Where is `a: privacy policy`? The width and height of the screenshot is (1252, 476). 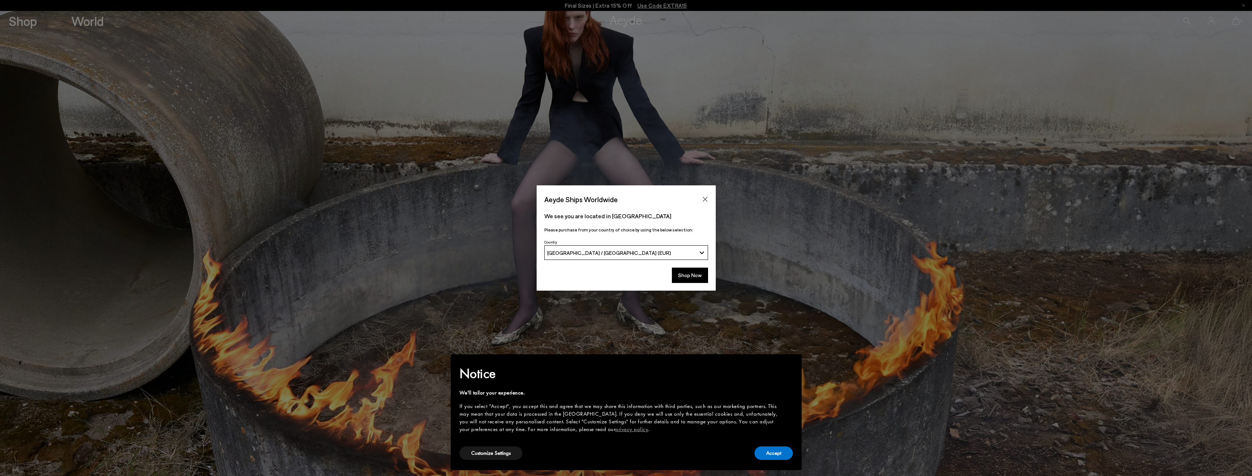 a: privacy policy is located at coordinates (632, 429).